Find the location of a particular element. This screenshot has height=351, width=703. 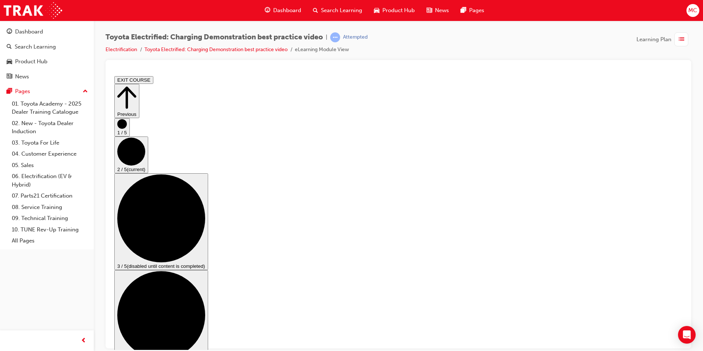

a: search-iconSearch Learning is located at coordinates (337, 10).